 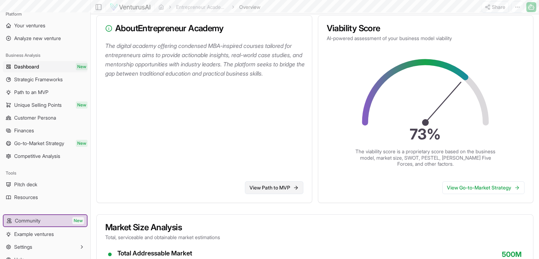 What do you see at coordinates (45, 247) in the screenshot?
I see `button: Settings` at bounding box center [45, 247].